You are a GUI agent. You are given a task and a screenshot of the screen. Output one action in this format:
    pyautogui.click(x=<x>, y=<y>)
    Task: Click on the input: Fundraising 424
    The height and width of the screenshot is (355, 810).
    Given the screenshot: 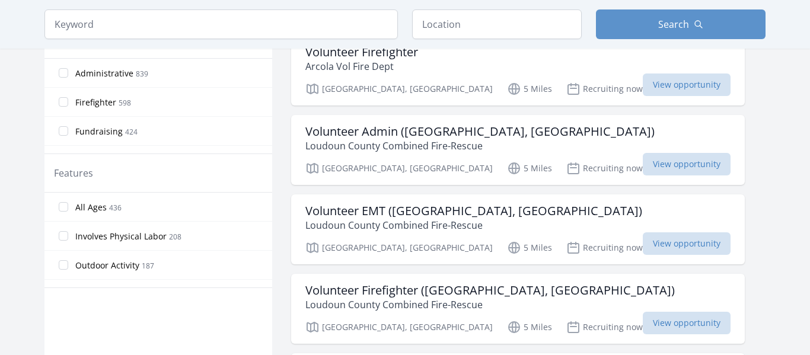 What is the action you would take?
    pyautogui.click(x=63, y=131)
    